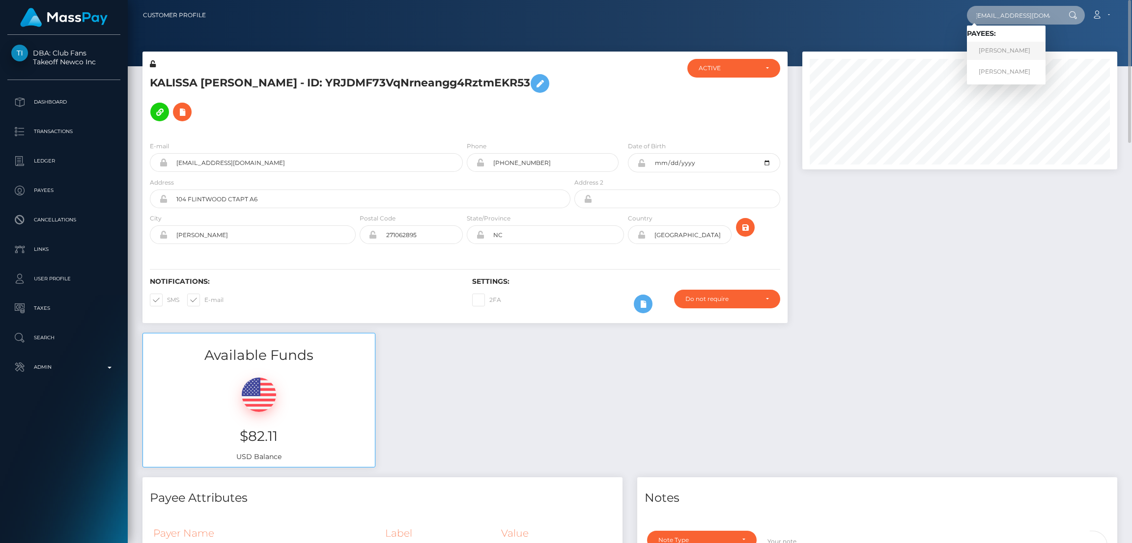 The image size is (1132, 543). Describe the element at coordinates (64, 220) in the screenshot. I see `p: Cancellations` at that location.